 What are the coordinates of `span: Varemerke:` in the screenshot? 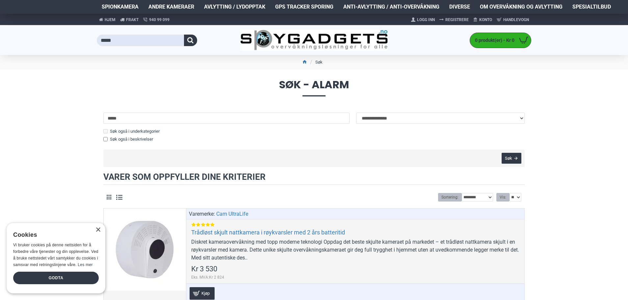 It's located at (202, 214).